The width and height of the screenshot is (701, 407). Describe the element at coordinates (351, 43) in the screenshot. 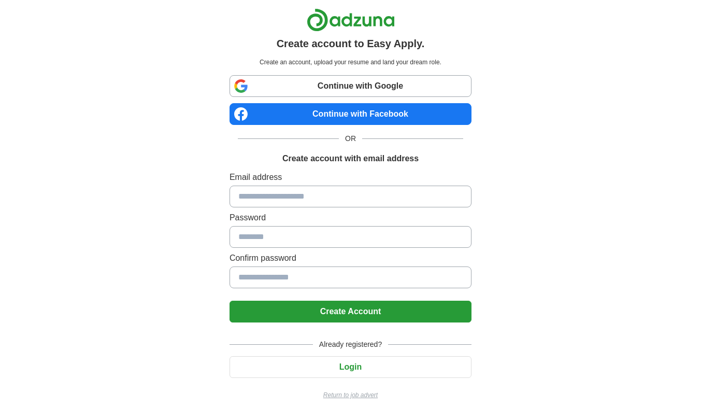

I see `h1: Create account to Easy Apply.` at that location.